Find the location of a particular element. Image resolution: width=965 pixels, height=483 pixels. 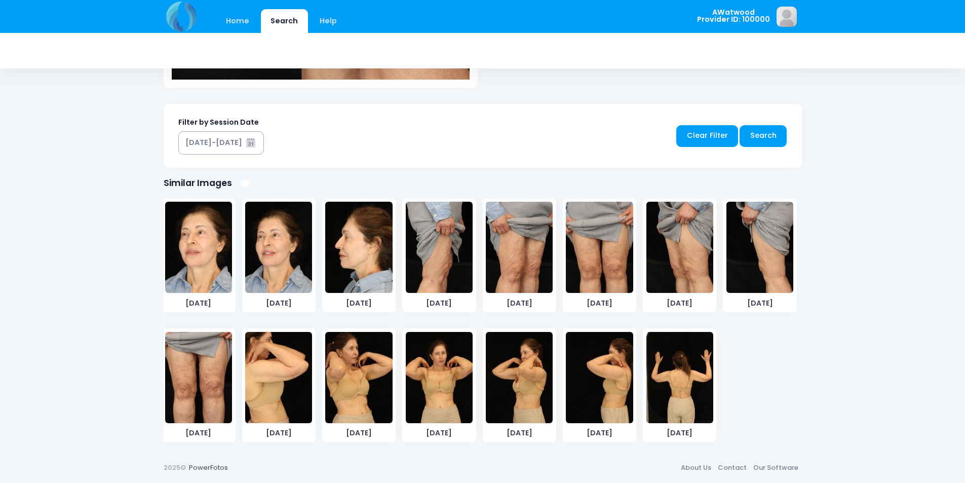

a: About Us is located at coordinates (696, 467).